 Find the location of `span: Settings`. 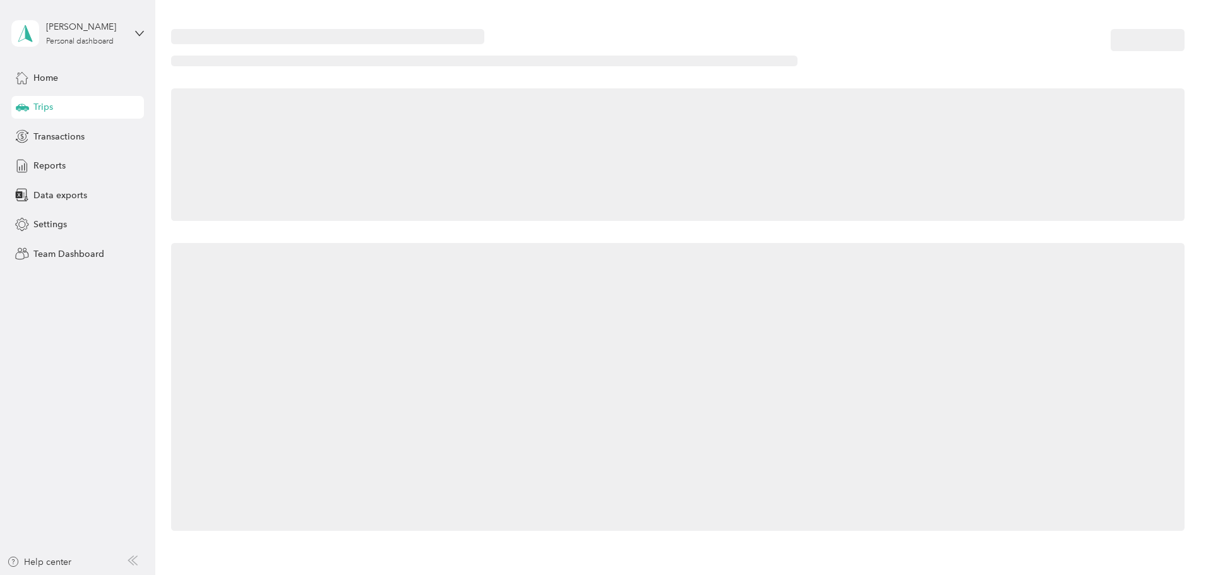

span: Settings is located at coordinates (50, 224).